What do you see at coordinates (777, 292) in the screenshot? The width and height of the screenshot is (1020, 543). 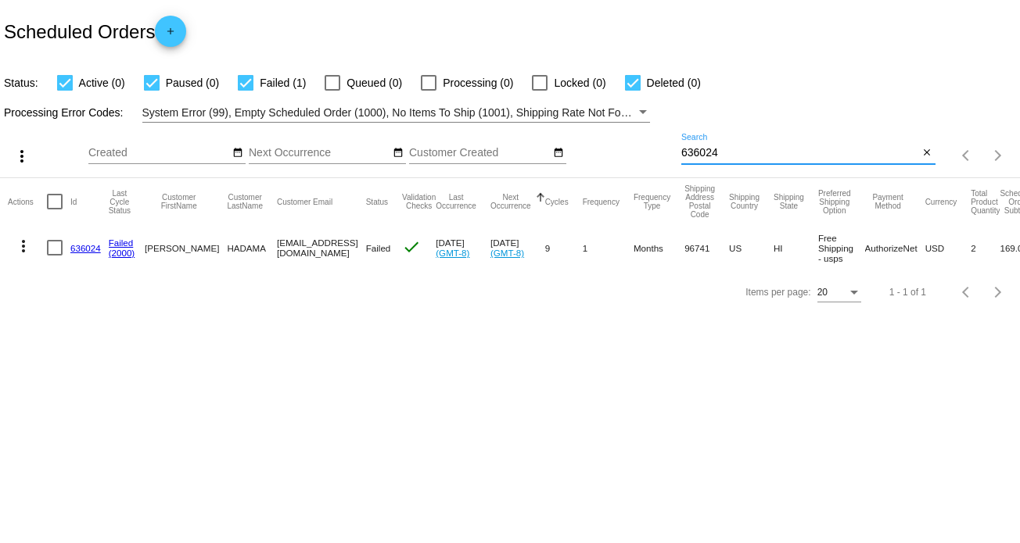 I see `div: Items per page:` at bounding box center [777, 292].